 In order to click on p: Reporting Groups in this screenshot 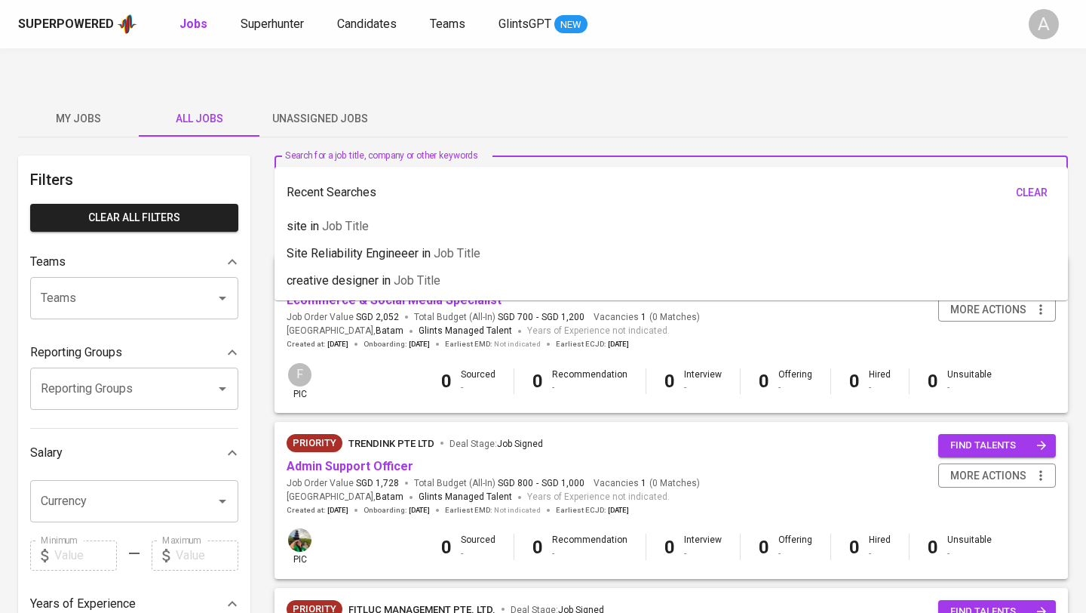, I will do `click(76, 352)`.